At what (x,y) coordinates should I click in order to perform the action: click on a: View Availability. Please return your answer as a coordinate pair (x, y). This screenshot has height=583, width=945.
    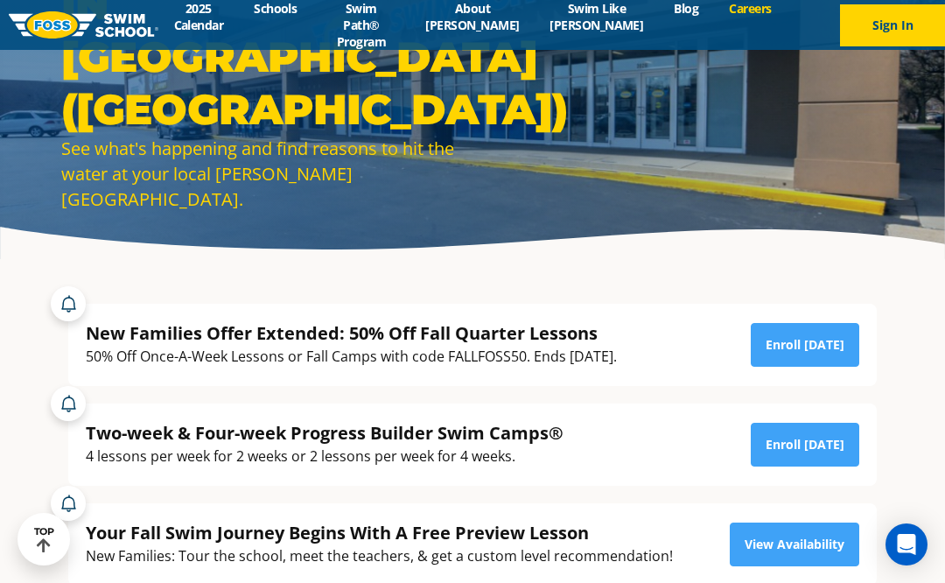
    Looking at the image, I should click on (794, 544).